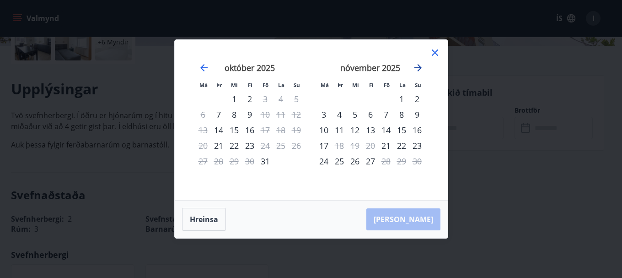 This screenshot has height=278, width=622. What do you see at coordinates (203, 130) in the screenshot?
I see `td: Not available. mánudagur, 13. október 2025` at bounding box center [203, 130].